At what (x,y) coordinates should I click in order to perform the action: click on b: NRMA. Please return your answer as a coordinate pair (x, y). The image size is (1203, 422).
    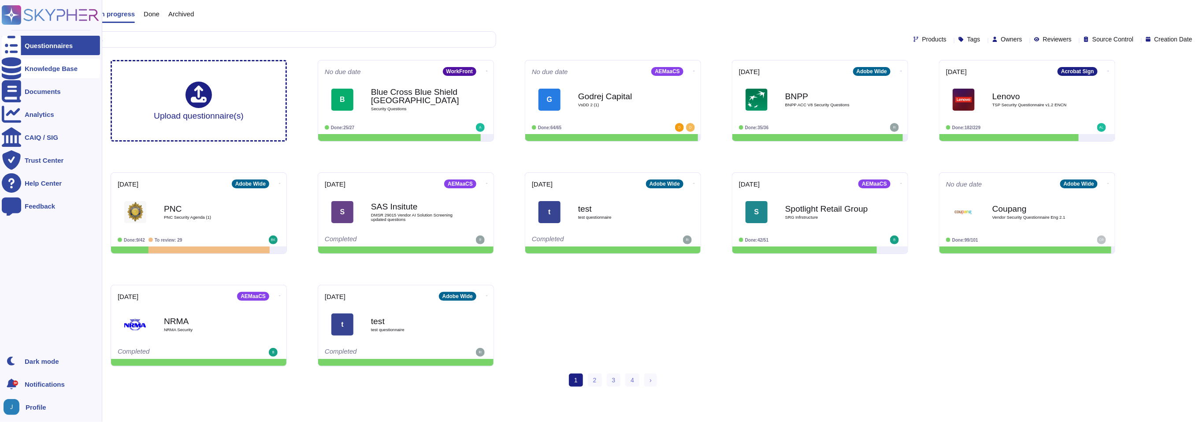
    Looking at the image, I should click on (208, 321).